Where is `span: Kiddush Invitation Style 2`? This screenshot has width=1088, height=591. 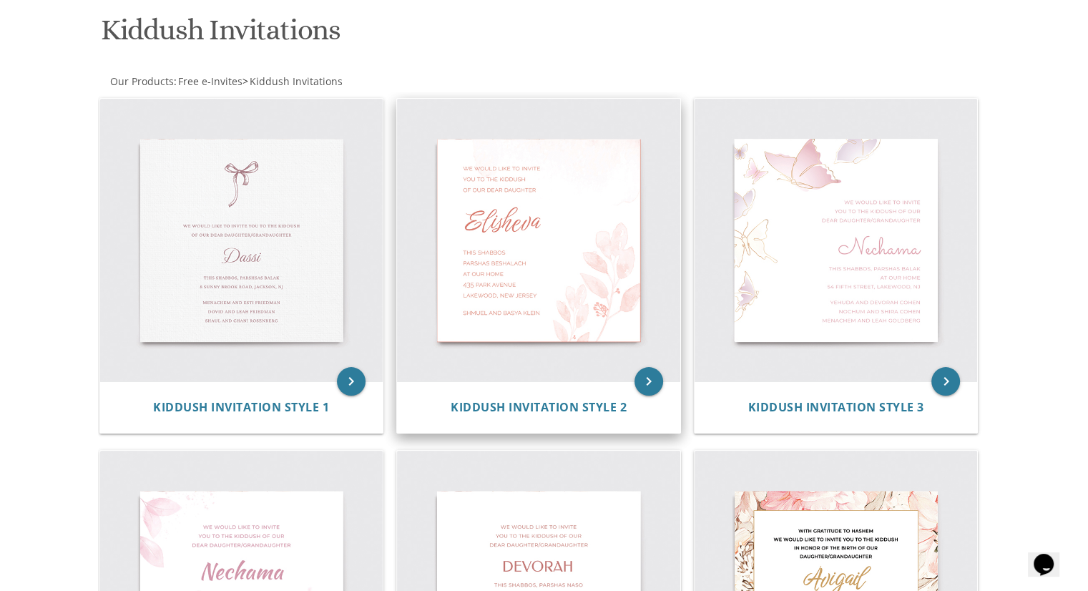
span: Kiddush Invitation Style 2 is located at coordinates (539, 407).